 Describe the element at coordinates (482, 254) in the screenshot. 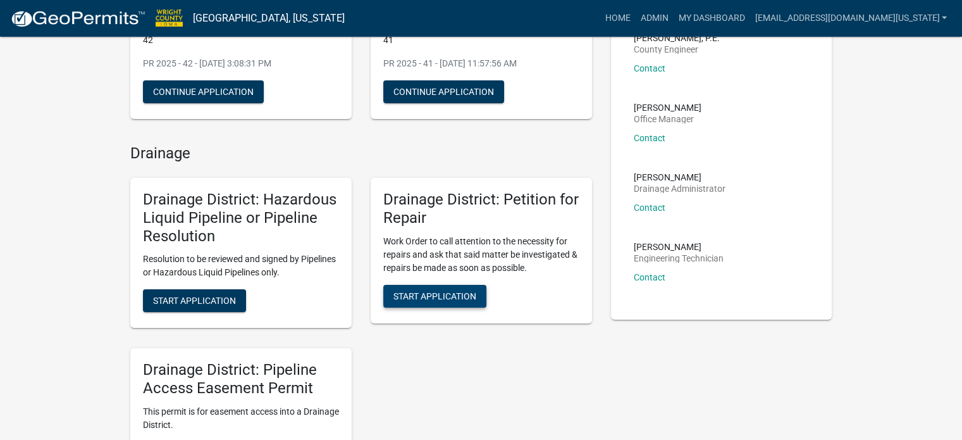

I see `p: Work Order to call attention to the necessity for repairs and ask that said matter be investigate...` at that location.